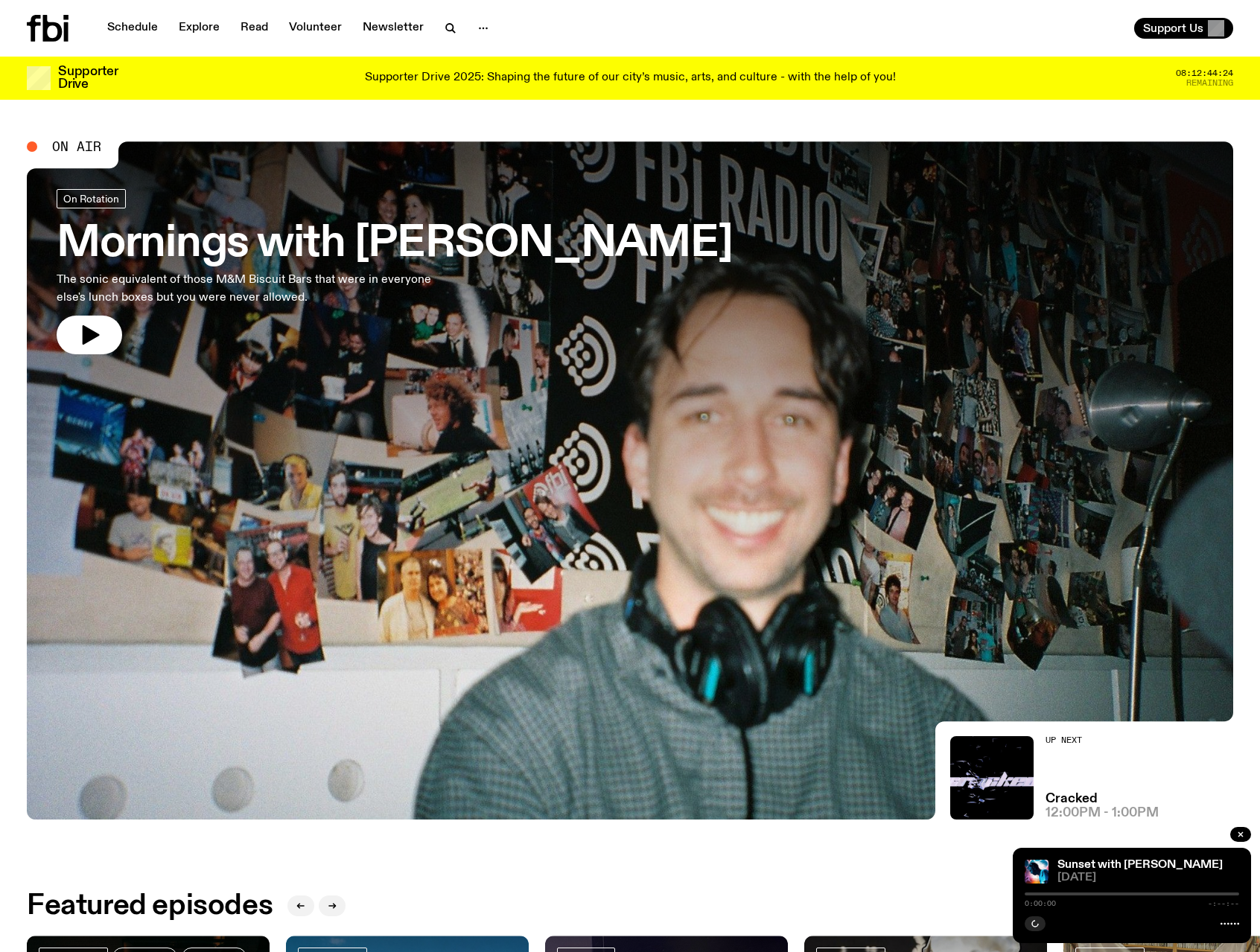 This screenshot has width=1260, height=952. I want to click on a: Simon Caldwell stands side on, looking downwards. He has headphones on. Behind him is a brightly ..., so click(1037, 872).